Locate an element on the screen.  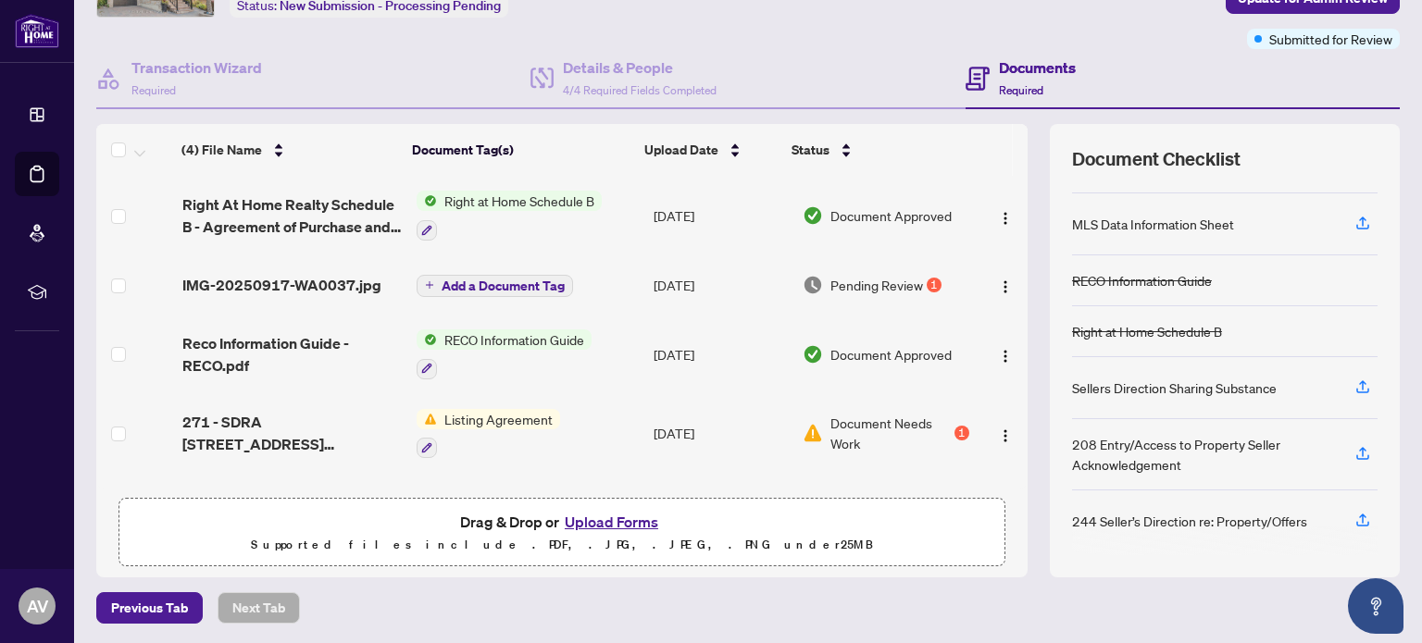
div: 208 Entry/Access to Property Seller Acknowledgement is located at coordinates (1202, 454).